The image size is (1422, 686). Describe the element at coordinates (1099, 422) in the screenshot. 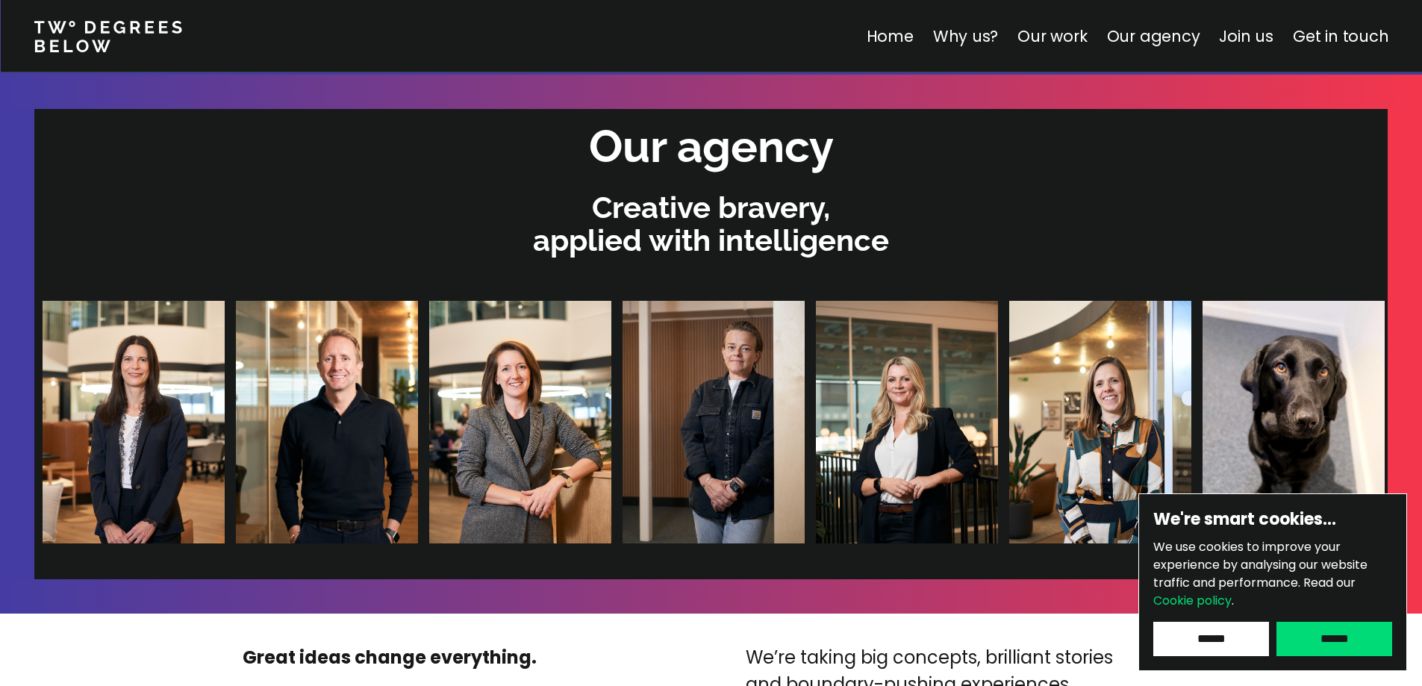

I see `img: Lizzie` at that location.